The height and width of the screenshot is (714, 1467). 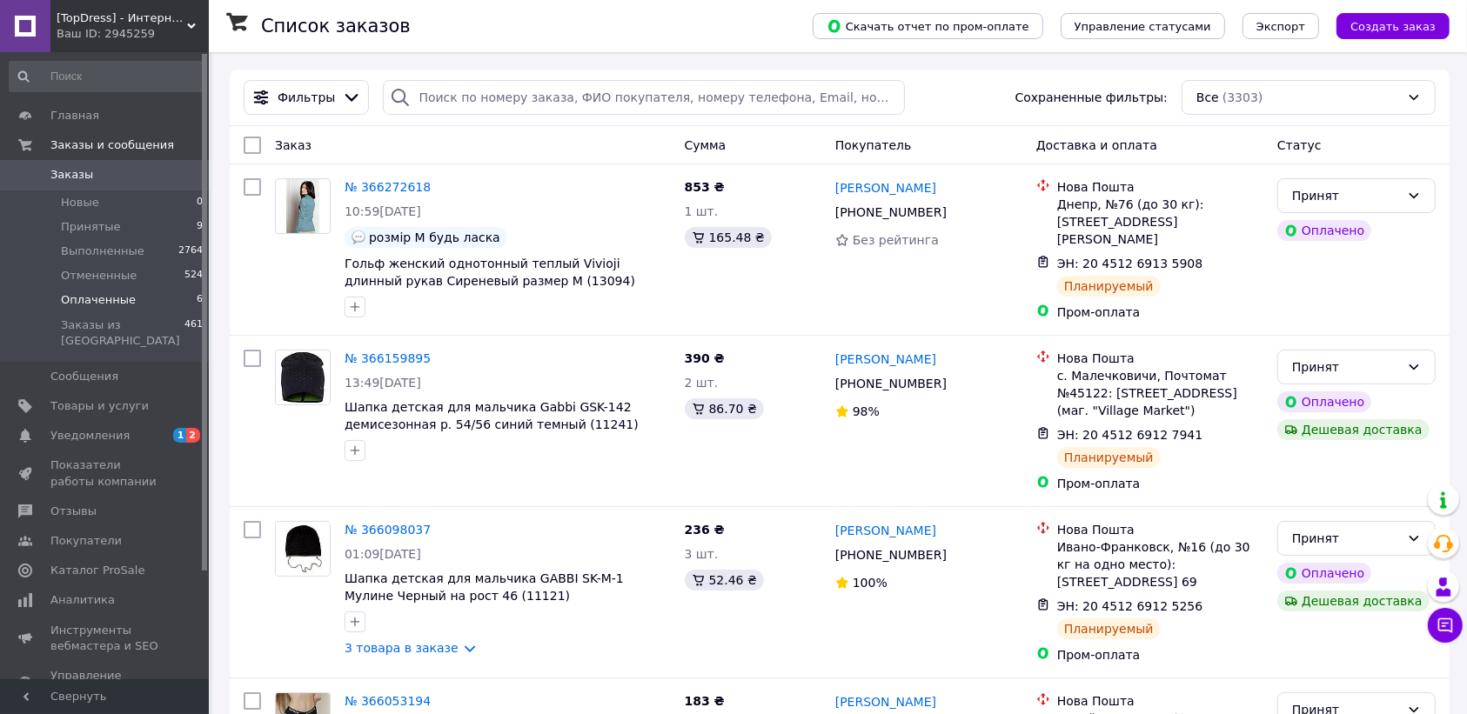 I want to click on a: № 366098037, so click(x=387, y=530).